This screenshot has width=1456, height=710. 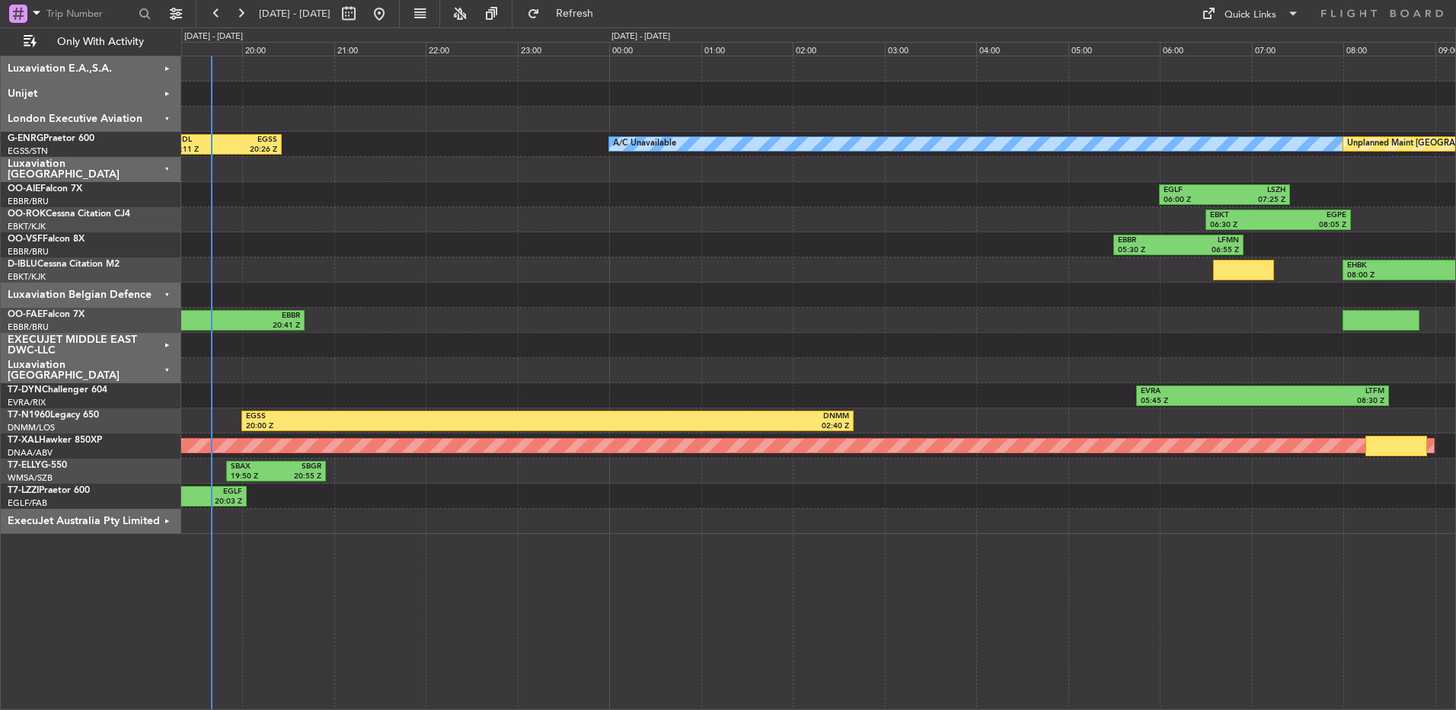 What do you see at coordinates (198, 140) in the screenshot?
I see `div: EDDL` at bounding box center [198, 140].